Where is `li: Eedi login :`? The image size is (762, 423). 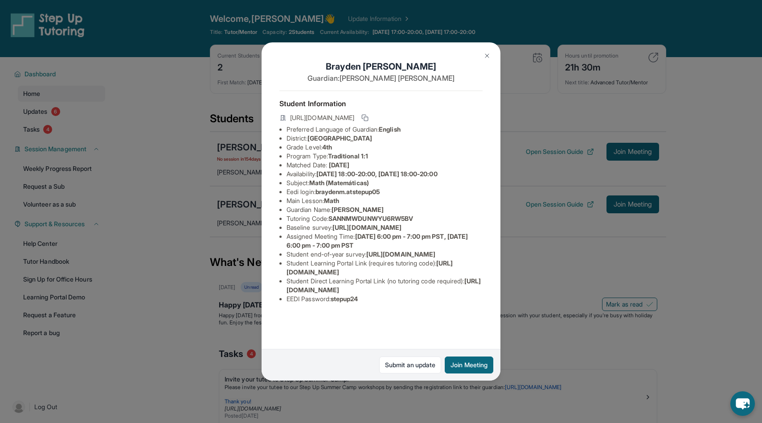 li: Eedi login : is located at coordinates (385, 192).